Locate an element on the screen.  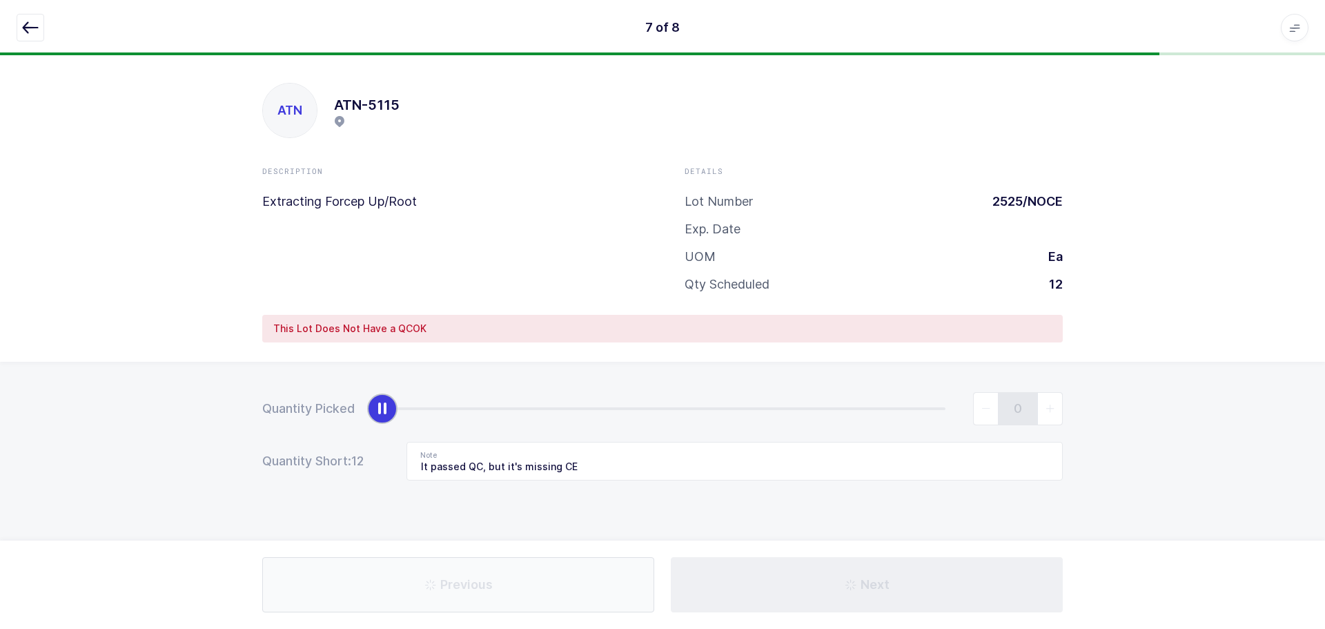
span: 12 is located at coordinates (365, 461).